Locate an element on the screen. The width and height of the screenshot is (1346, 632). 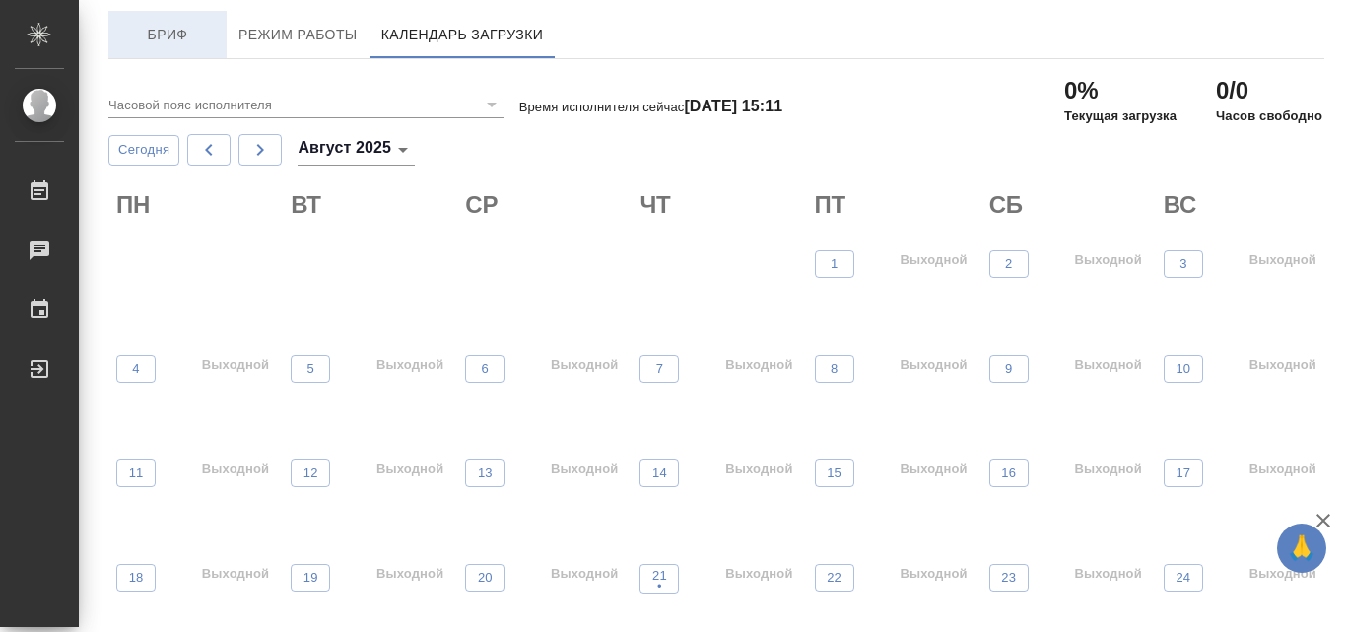
button: 22 is located at coordinates (835, 577).